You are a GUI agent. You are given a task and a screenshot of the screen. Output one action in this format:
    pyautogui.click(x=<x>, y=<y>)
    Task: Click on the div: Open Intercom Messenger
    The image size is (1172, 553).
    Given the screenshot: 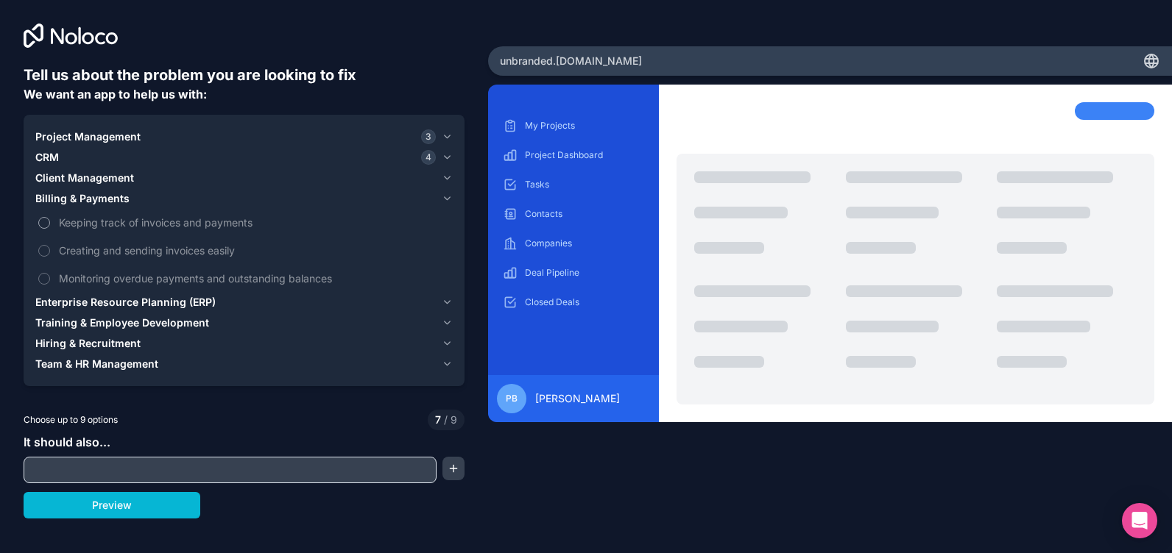 What is the action you would take?
    pyautogui.click(x=1139, y=521)
    